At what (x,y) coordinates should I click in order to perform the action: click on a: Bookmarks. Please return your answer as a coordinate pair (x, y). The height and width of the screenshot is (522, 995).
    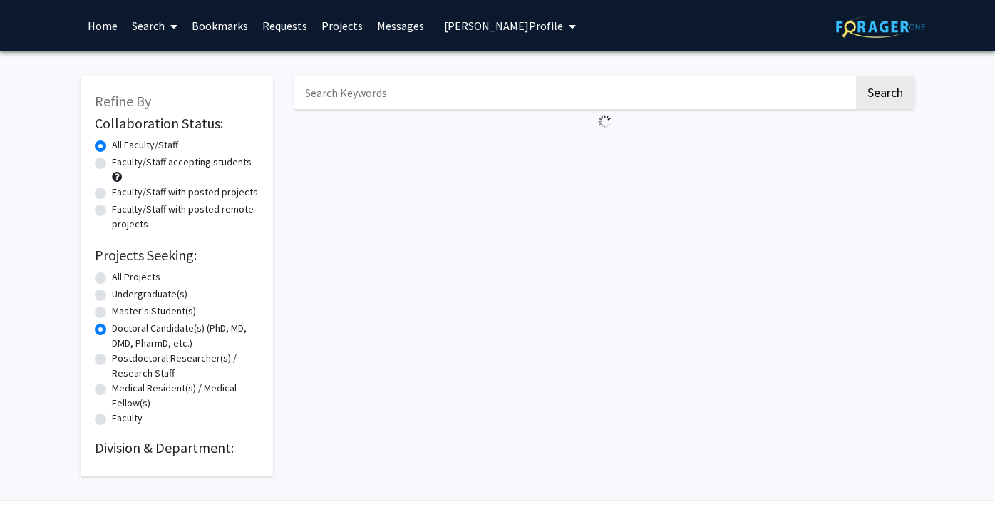
    Looking at the image, I should click on (220, 26).